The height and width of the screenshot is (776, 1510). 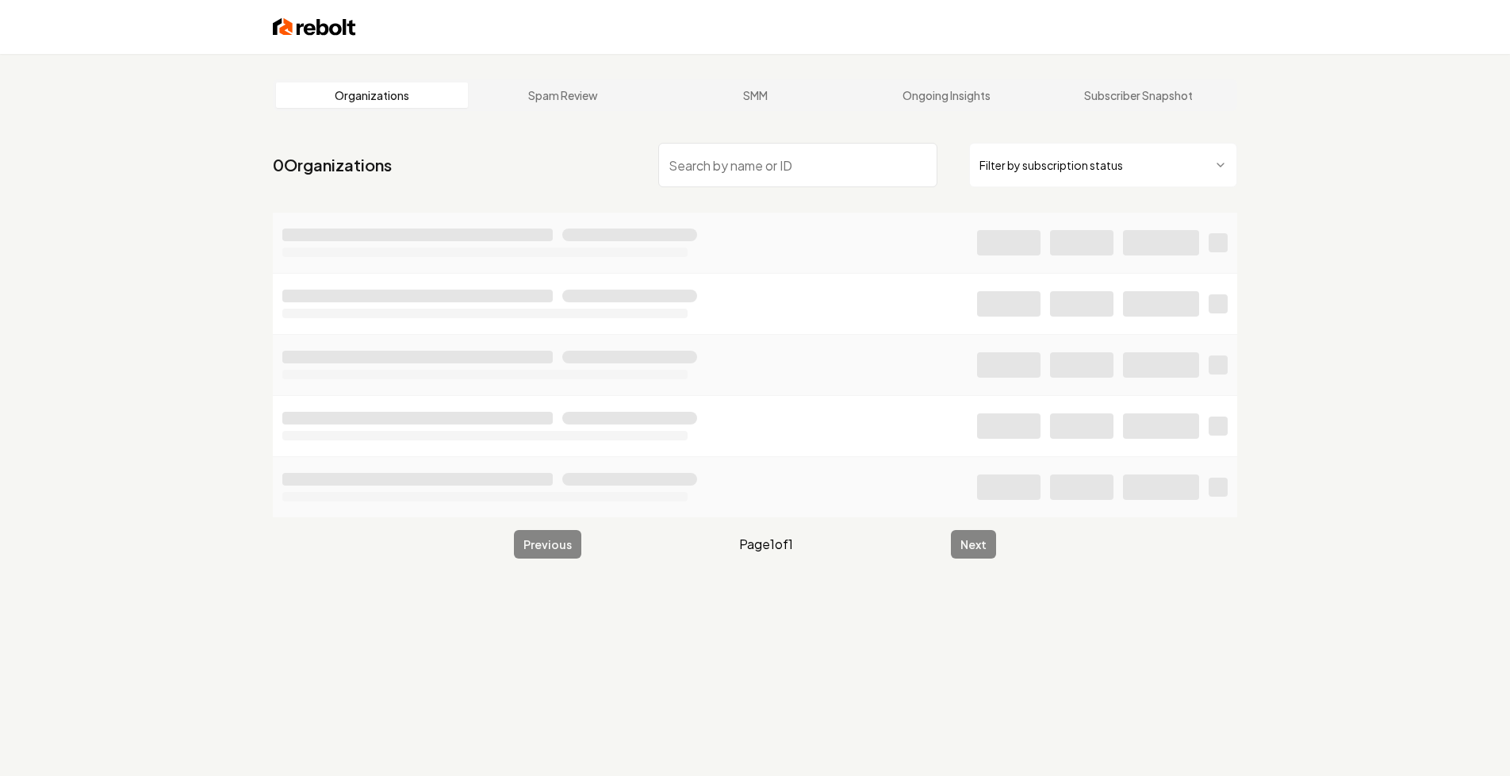 I want to click on img: Rebolt Logo, so click(x=314, y=27).